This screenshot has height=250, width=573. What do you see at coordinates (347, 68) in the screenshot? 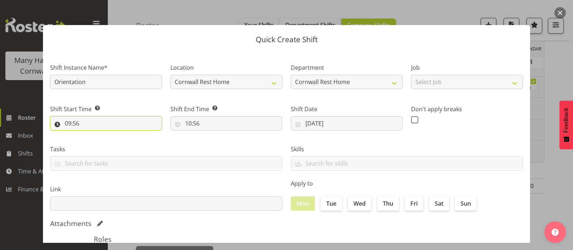
I see `label: Department` at bounding box center [347, 68].